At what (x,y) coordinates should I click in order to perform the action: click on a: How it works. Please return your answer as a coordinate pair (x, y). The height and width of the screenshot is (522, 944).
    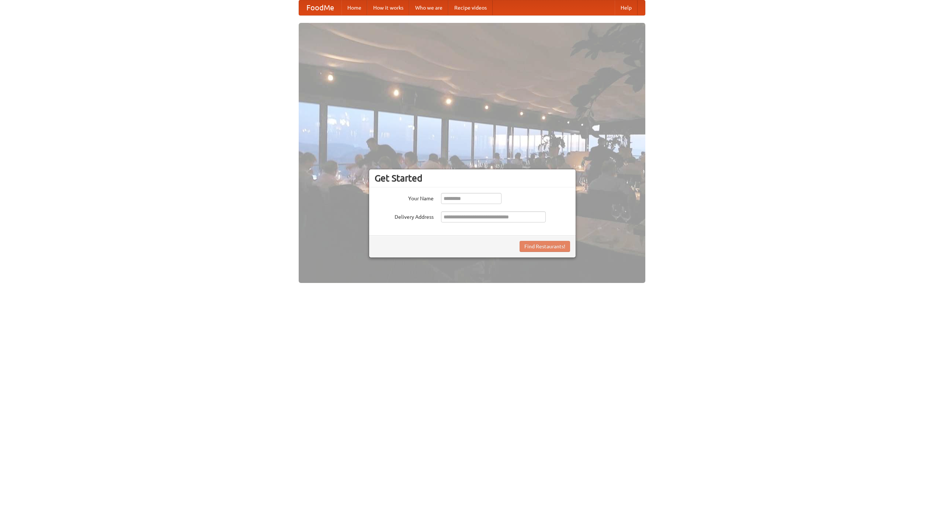
    Looking at the image, I should click on (388, 8).